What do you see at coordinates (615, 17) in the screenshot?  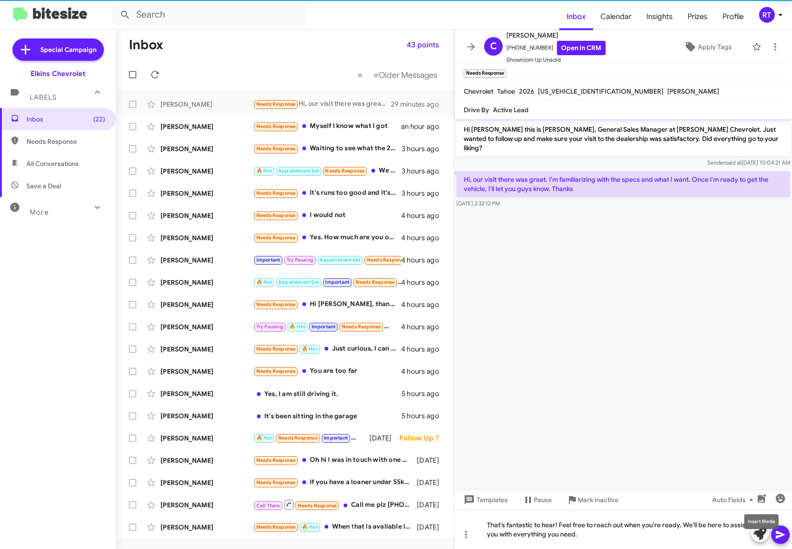 I see `span: Calendar` at bounding box center [615, 17].